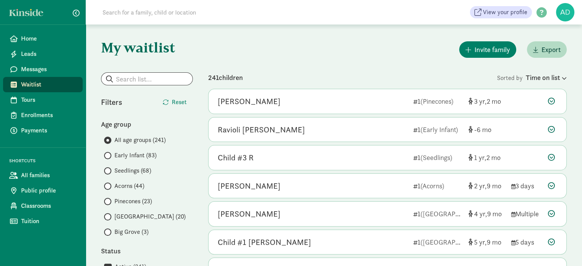 This screenshot has width=582, height=266. What do you see at coordinates (563, 247) in the screenshot?
I see `div: Chat Widget` at bounding box center [563, 247].